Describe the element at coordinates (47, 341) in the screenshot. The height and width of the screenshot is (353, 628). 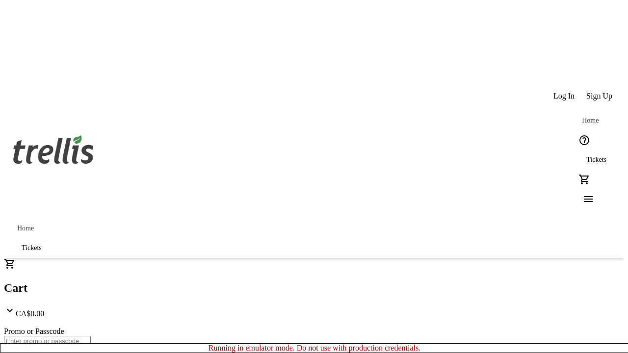
I see `input: Enter promo or passcode` at that location.